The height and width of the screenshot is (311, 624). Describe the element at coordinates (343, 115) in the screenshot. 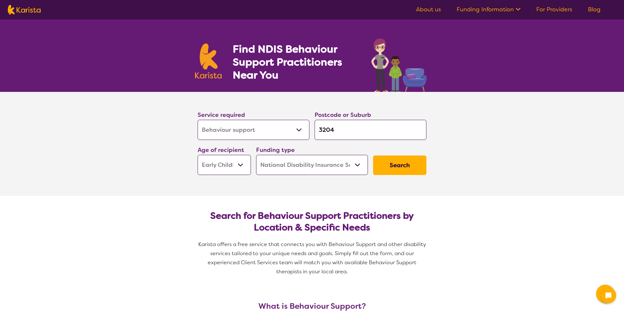

I see `label: Postcode or Suburb` at that location.